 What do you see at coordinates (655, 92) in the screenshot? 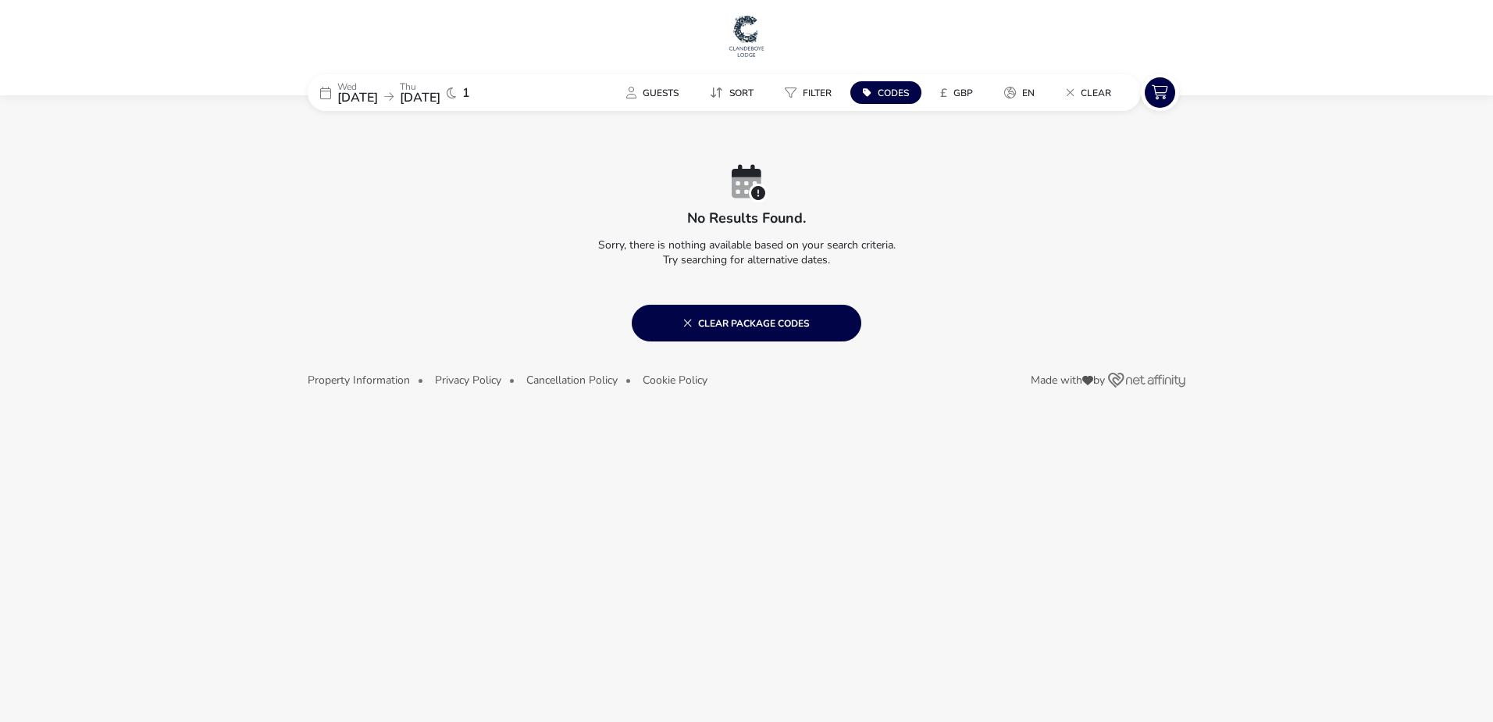
I see `naf-pibe-menu-bar-item: Guests` at bounding box center [655, 92].